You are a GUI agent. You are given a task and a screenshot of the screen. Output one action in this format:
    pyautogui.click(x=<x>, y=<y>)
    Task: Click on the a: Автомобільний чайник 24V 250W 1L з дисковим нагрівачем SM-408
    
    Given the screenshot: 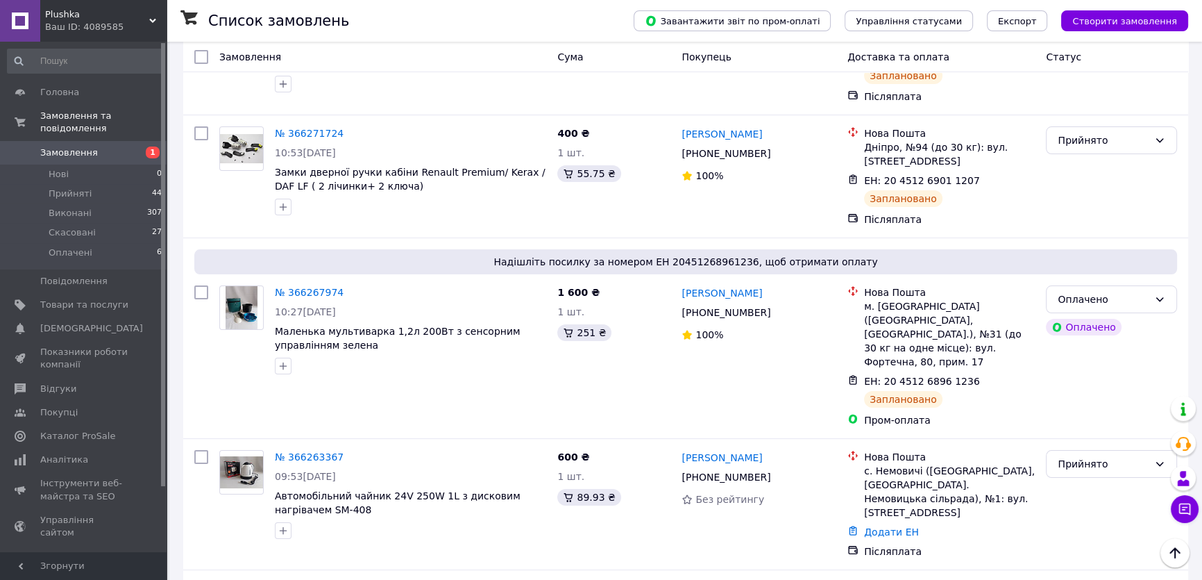 What is the action you would take?
    pyautogui.click(x=398, y=502)
    